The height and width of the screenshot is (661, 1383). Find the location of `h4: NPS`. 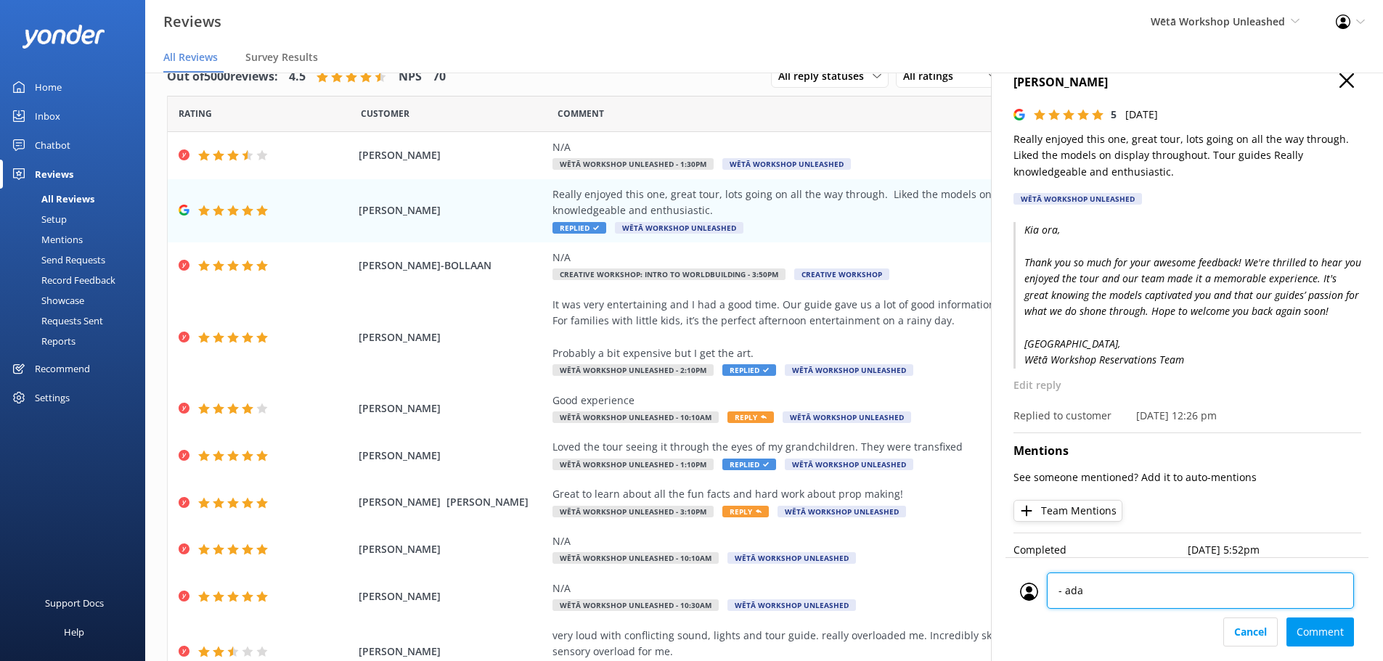

h4: NPS is located at coordinates (410, 77).